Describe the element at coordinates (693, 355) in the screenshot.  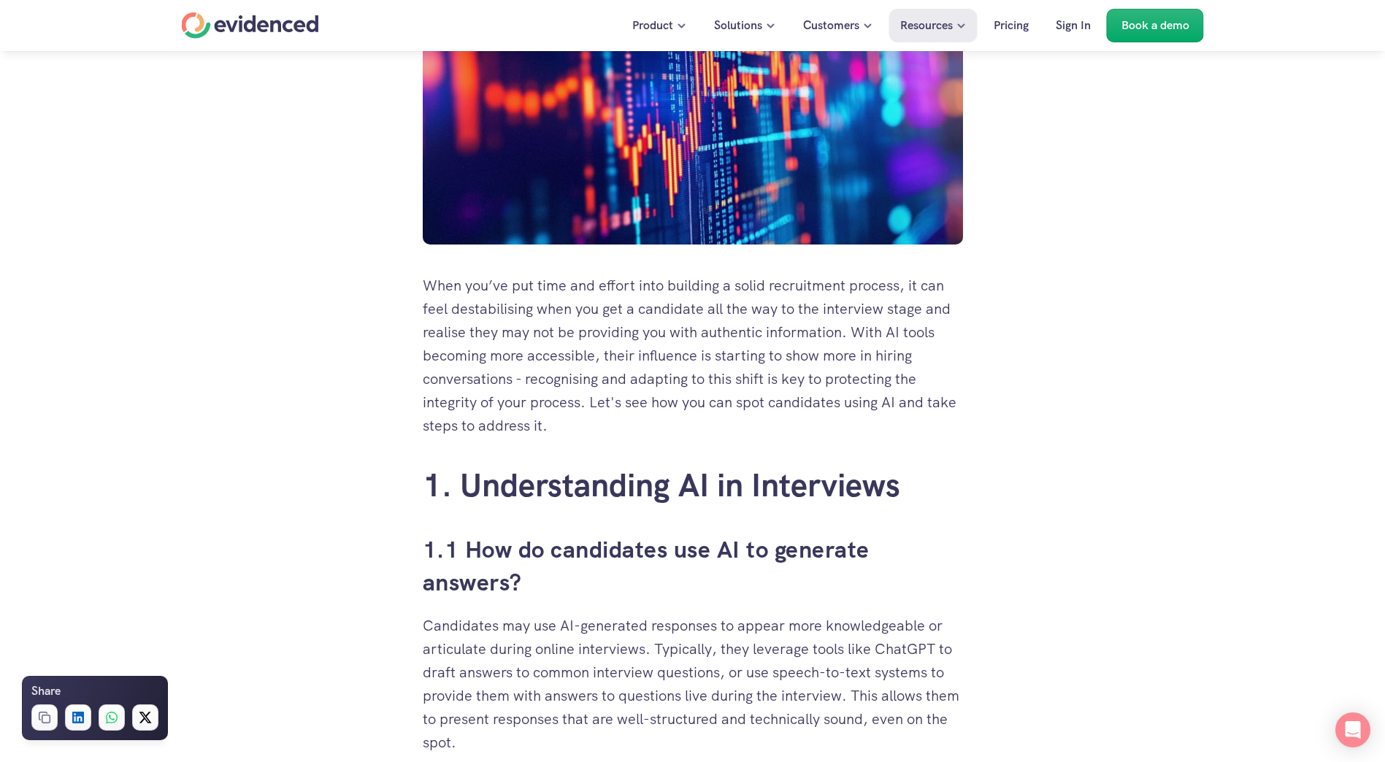
I see `p: When you’ve put time and effort into building a solid recruitment process, it can feel destabilis...` at that location.